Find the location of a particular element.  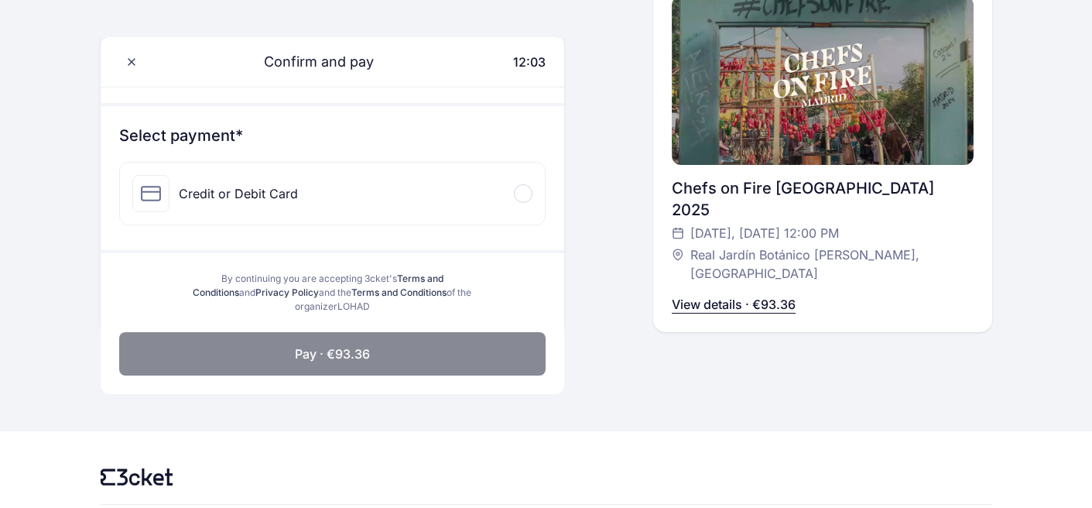

h3: Select payment* is located at coordinates (332, 135).